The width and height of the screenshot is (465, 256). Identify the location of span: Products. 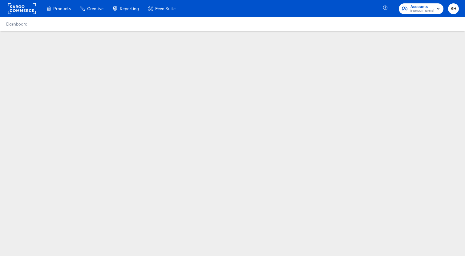
(62, 9).